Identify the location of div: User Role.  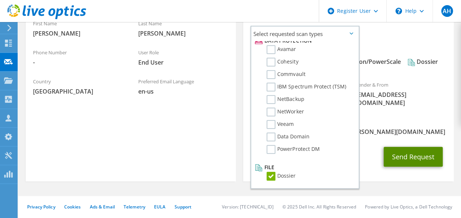
(184, 57).